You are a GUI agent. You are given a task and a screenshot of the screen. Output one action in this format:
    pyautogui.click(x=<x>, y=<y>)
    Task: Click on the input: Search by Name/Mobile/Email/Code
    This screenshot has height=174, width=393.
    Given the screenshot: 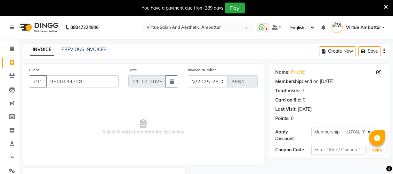 What is the action you would take?
    pyautogui.click(x=82, y=82)
    